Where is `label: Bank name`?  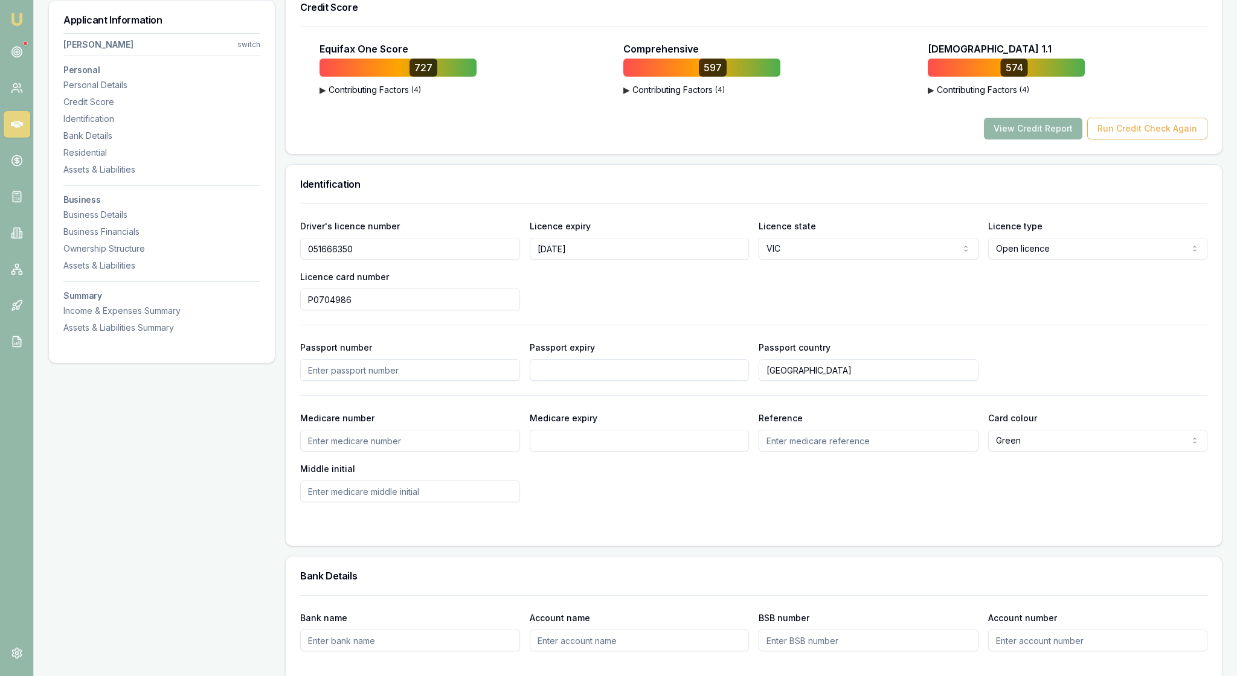 label: Bank name is located at coordinates (324, 618).